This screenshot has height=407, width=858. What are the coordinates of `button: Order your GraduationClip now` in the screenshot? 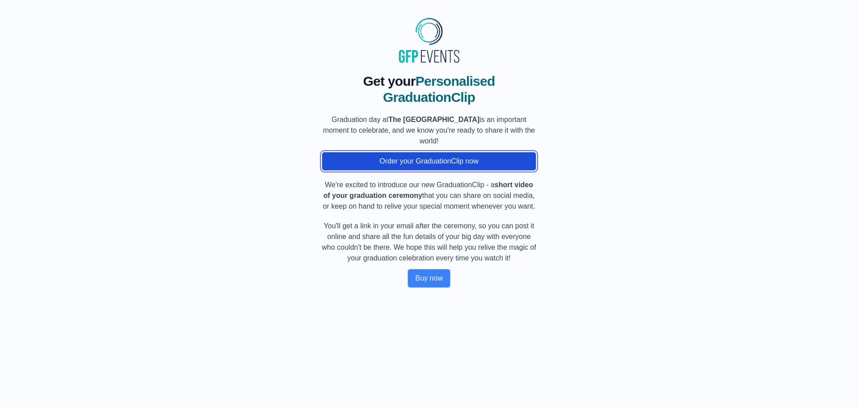 It's located at (429, 161).